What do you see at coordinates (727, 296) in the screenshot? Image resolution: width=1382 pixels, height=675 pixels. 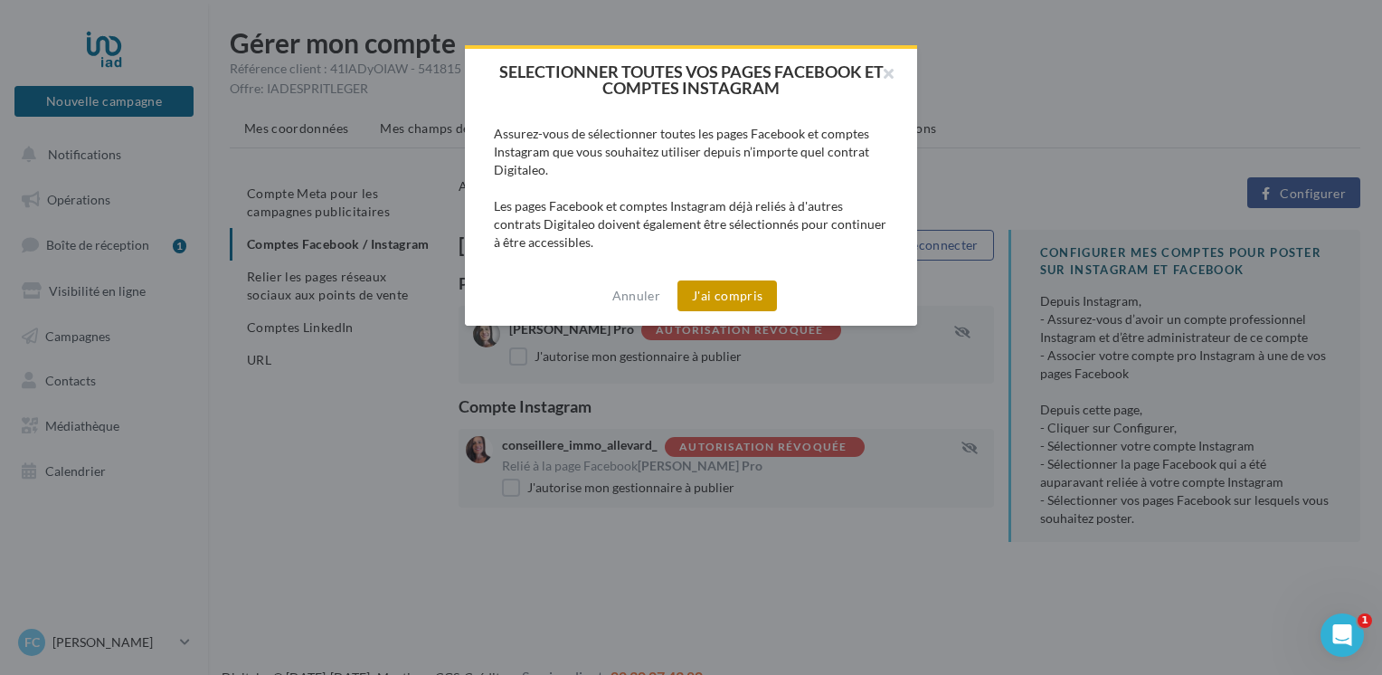 I see `button: J'ai compris` at bounding box center [727, 296].